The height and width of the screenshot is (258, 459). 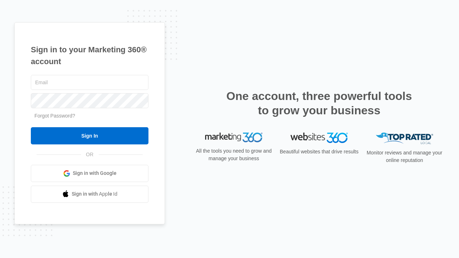 What do you see at coordinates (234, 155) in the screenshot?
I see `p: All the tools you need to grow and manage your business` at bounding box center [234, 155].